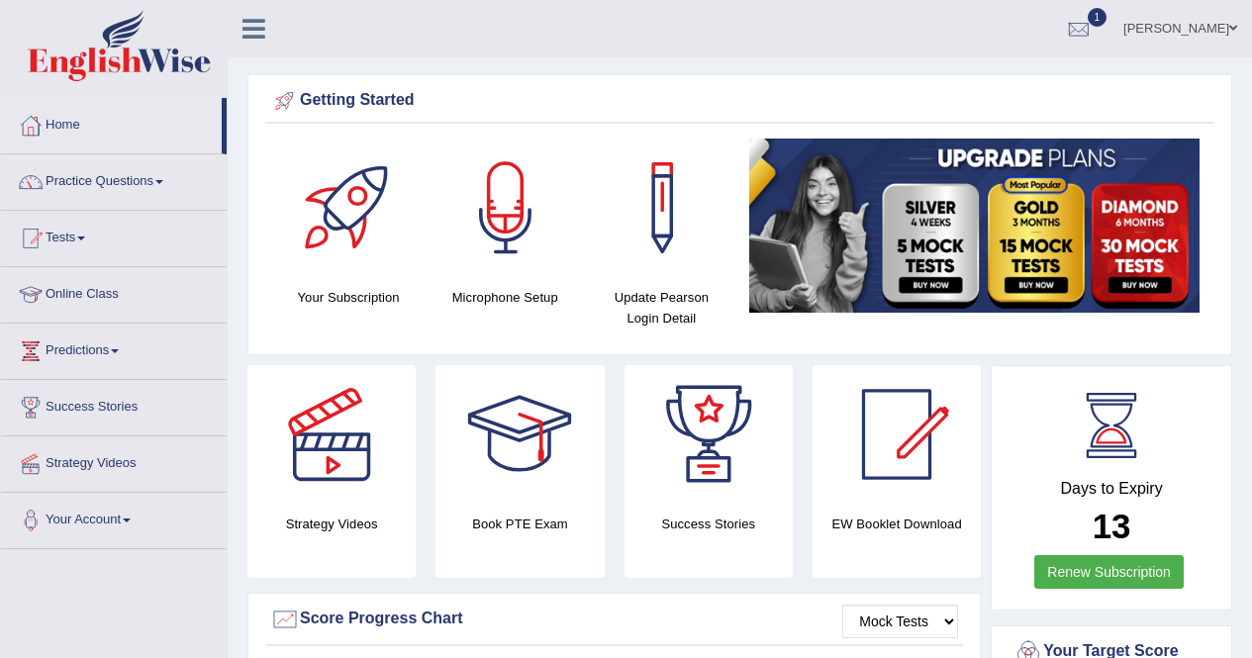  What do you see at coordinates (114, 348) in the screenshot?
I see `a: Predictions` at bounding box center [114, 348].